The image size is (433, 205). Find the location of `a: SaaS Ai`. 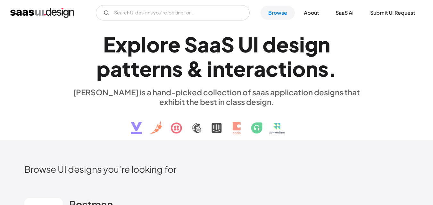

a: SaaS Ai is located at coordinates (344, 13).